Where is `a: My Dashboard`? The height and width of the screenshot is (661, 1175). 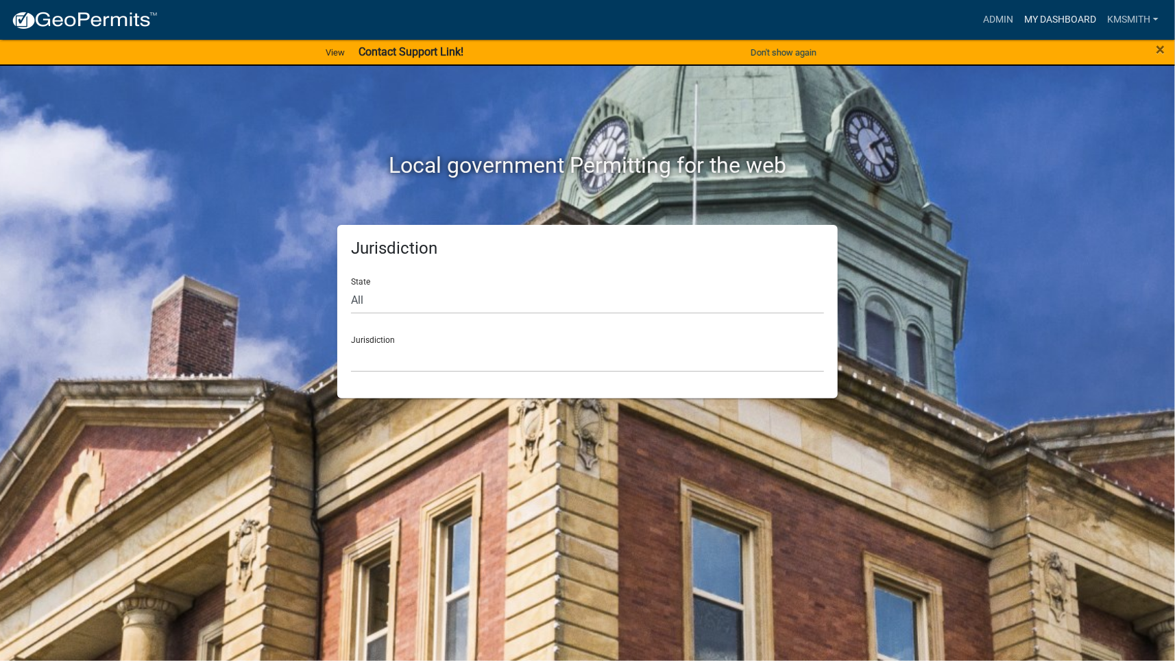 a: My Dashboard is located at coordinates (1060, 20).